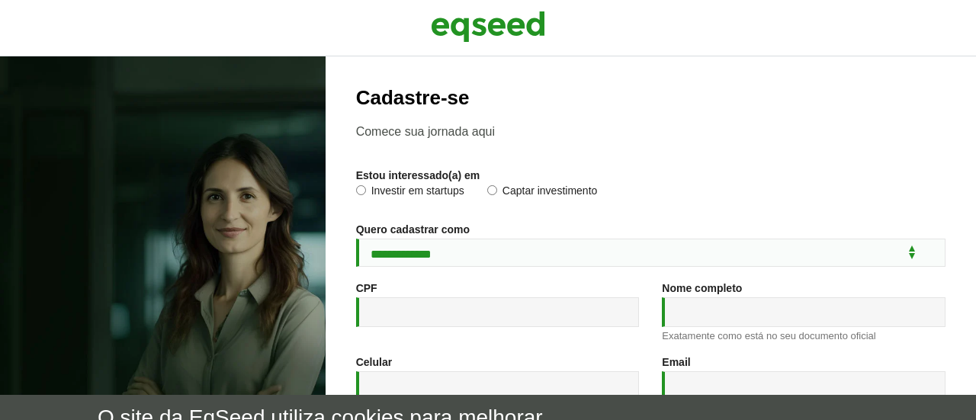 This screenshot has height=420, width=976. I want to click on label: Captar investimento, so click(542, 193).